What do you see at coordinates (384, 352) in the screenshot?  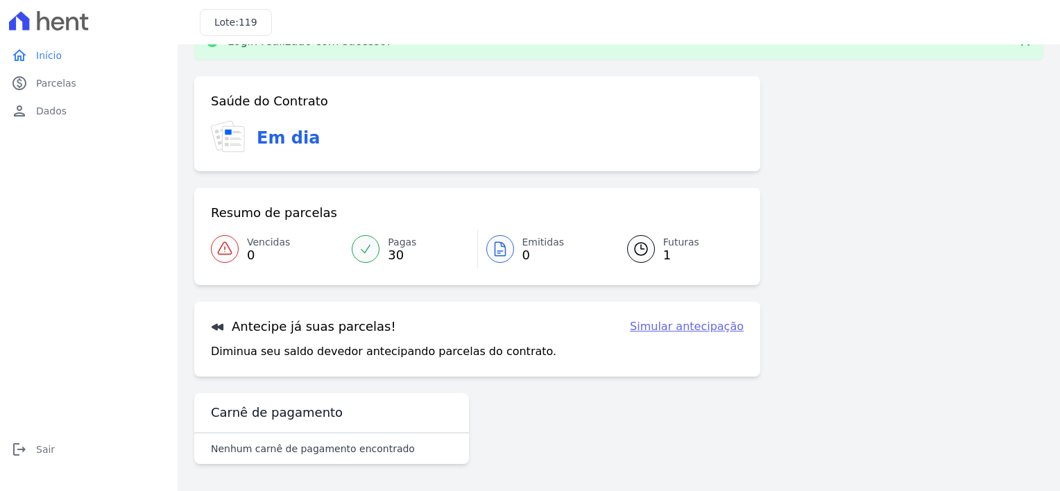 I see `p: Diminua seu saldo devedor antecipando parcelas do contrato.` at bounding box center [384, 352].